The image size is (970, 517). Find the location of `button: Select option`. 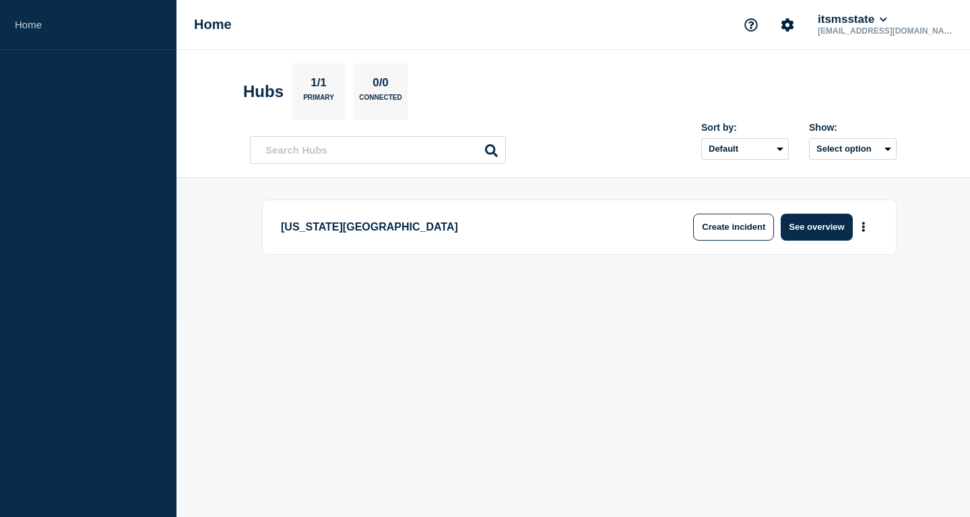

button: Select option is located at coordinates (853, 149).